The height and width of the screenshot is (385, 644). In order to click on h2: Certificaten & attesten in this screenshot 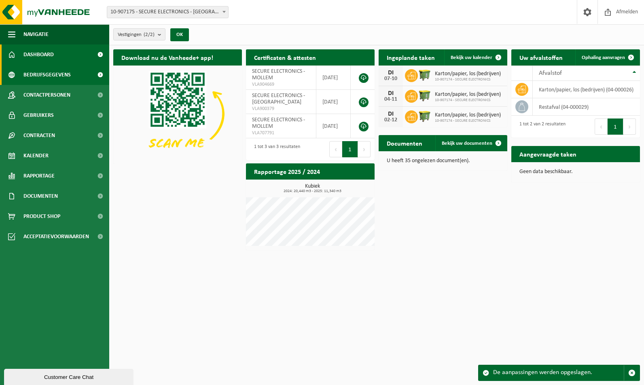, I will do `click(285, 57)`.